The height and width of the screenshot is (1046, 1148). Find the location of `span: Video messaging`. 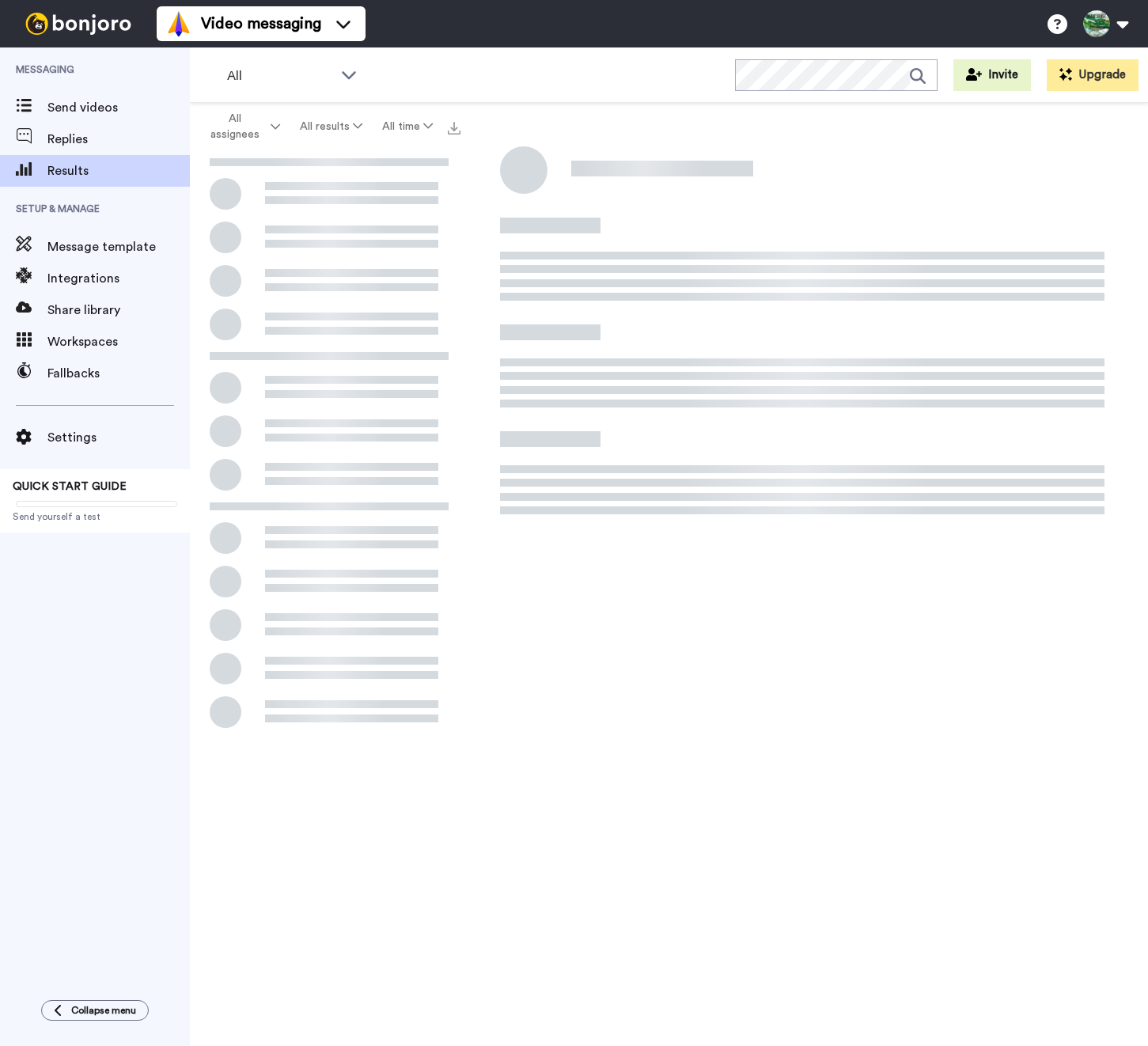

span: Video messaging is located at coordinates (261, 24).